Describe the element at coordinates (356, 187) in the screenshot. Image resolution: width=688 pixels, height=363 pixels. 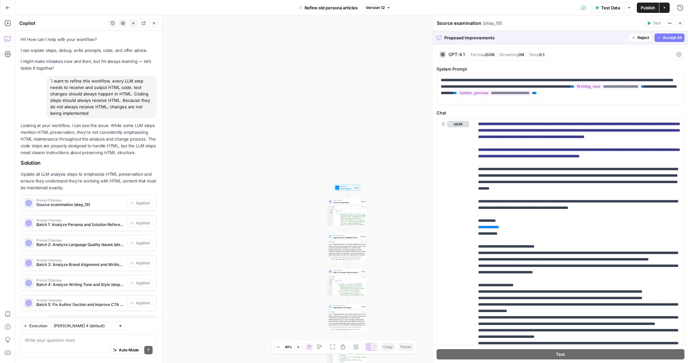
I see `div: Inputs` at that location.